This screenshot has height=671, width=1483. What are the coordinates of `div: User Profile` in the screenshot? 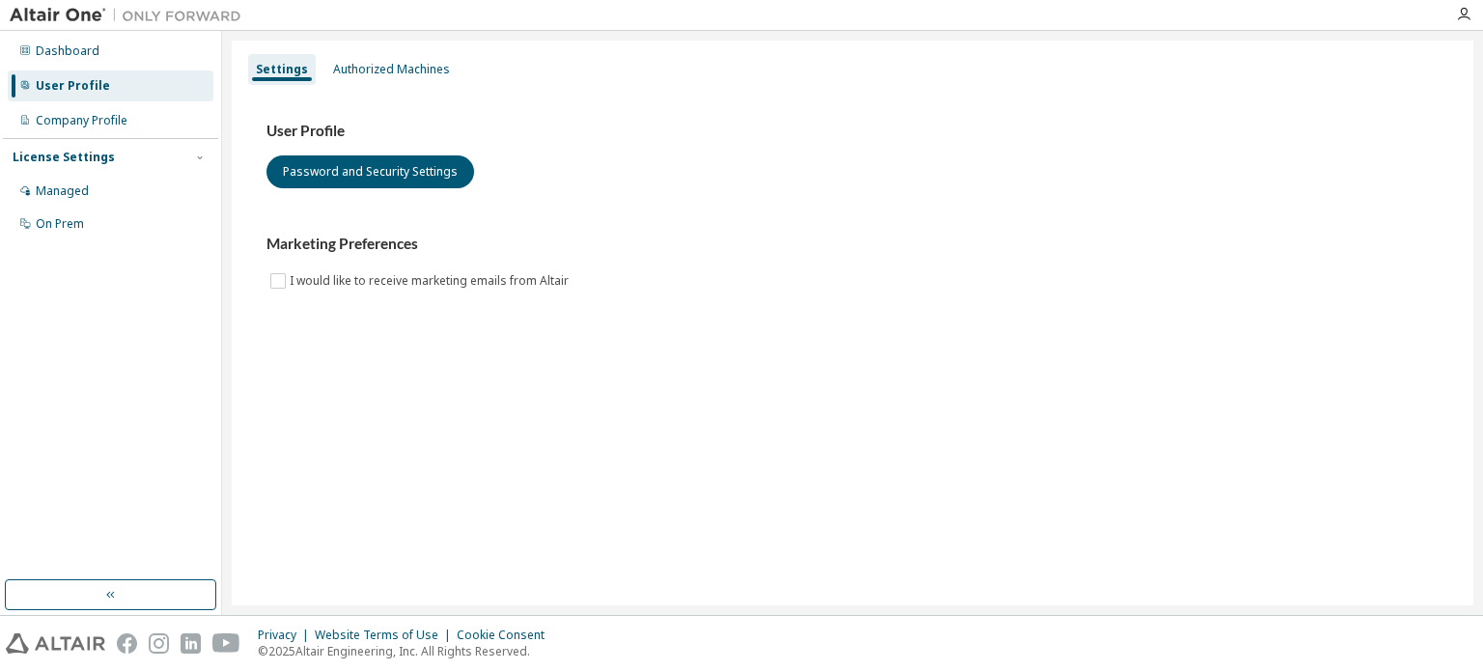 It's located at (72, 86).